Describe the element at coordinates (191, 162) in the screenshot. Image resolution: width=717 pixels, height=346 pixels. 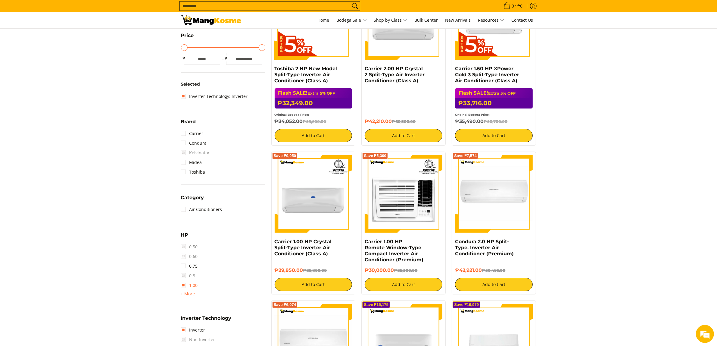
I see `a: Midea` at that location.